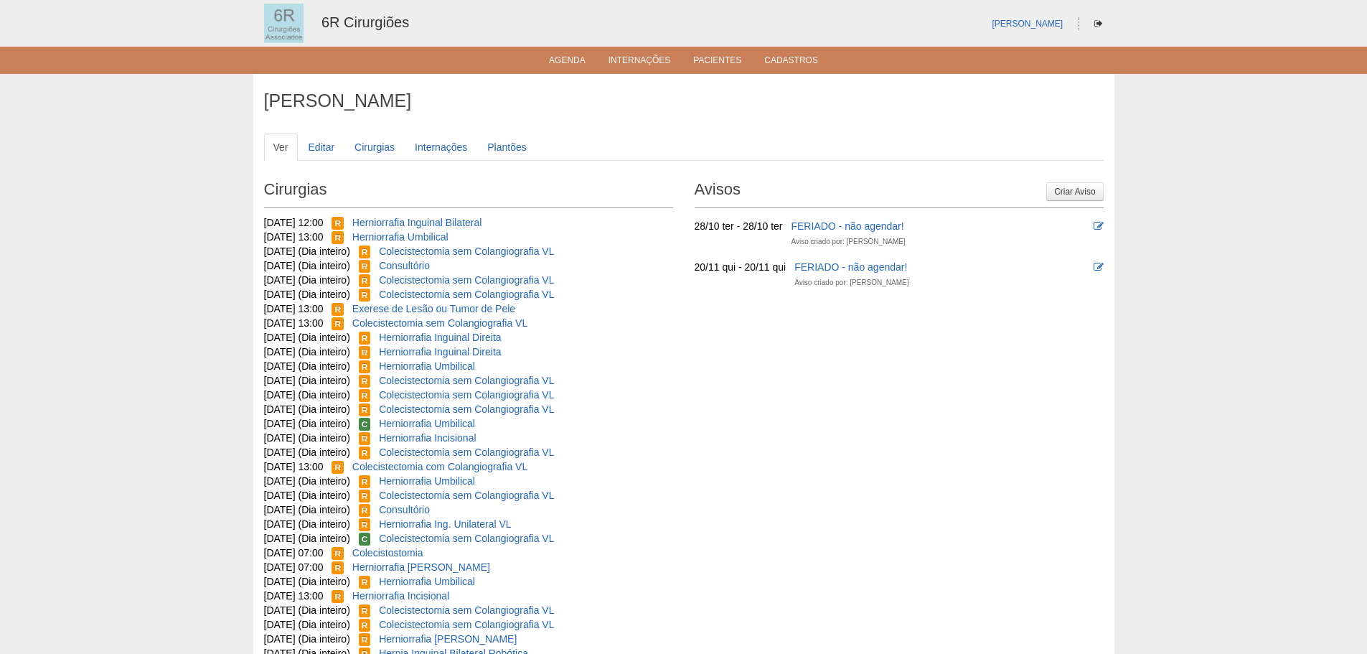 This screenshot has height=654, width=1367. I want to click on span: Confirmada, so click(364, 424).